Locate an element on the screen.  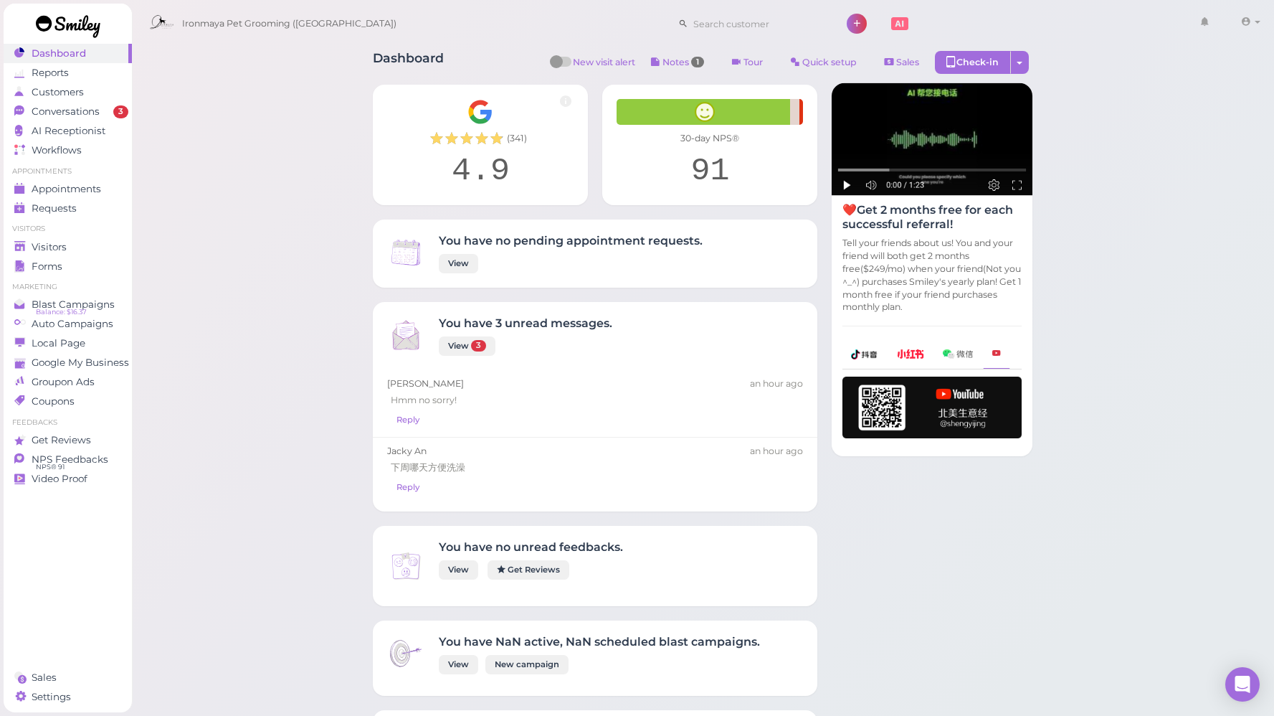
input: Search customer is located at coordinates (758, 24).